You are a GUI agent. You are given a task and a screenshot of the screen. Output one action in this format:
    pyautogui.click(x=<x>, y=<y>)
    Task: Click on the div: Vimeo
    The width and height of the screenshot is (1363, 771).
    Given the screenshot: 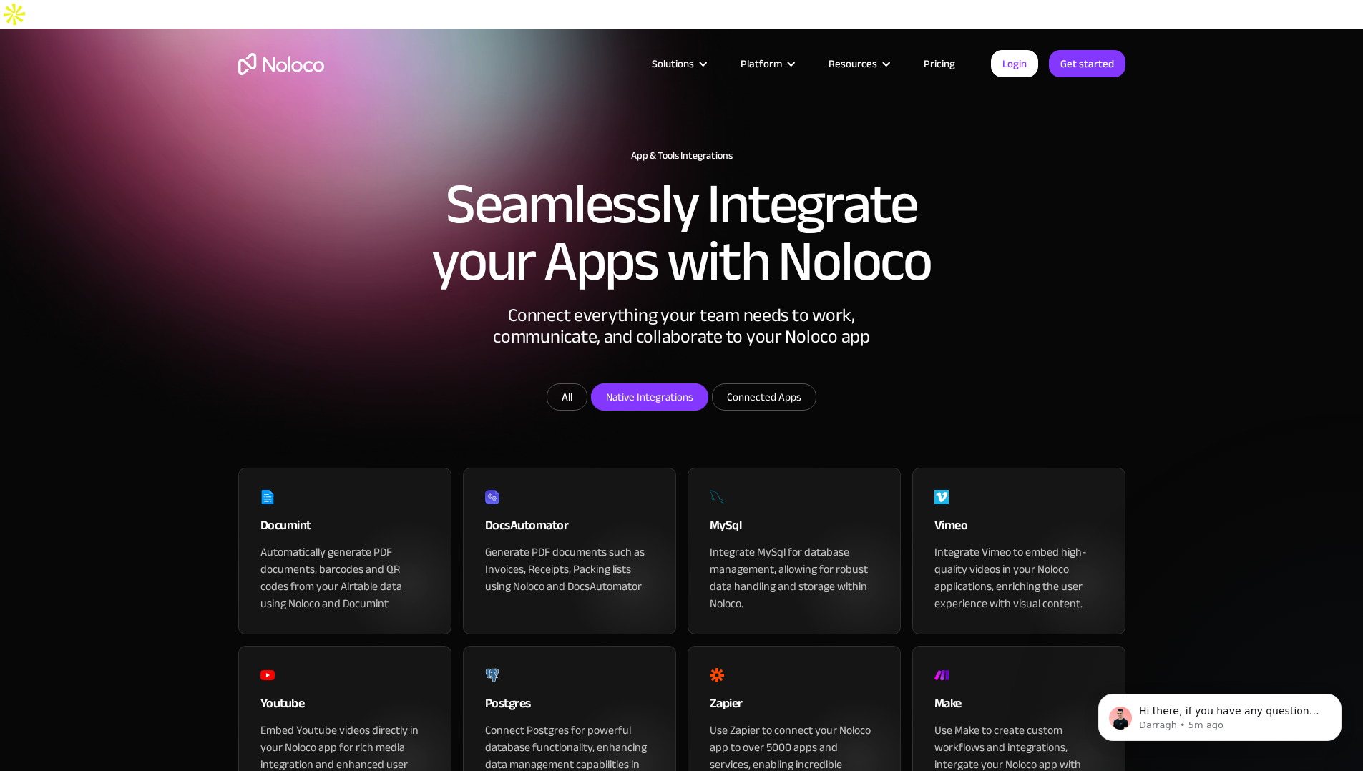 What is the action you would take?
    pyautogui.click(x=1019, y=530)
    